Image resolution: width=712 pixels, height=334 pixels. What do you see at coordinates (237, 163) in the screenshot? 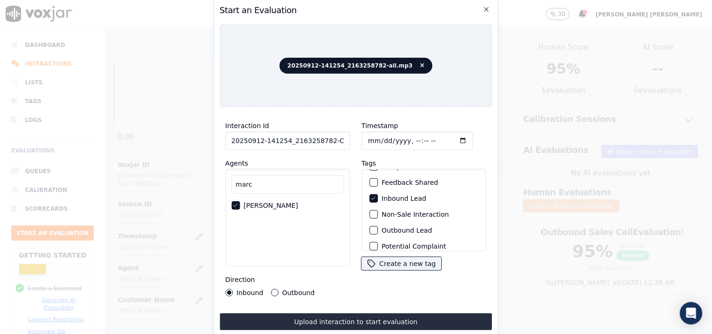
I see `label: Agents` at bounding box center [237, 163].